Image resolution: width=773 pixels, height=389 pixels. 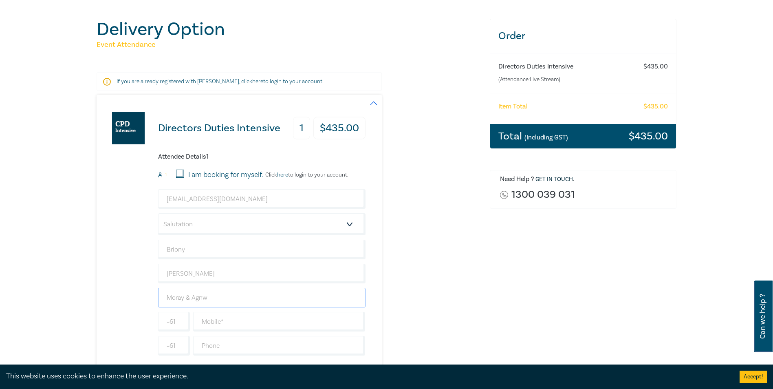 What do you see at coordinates (543, 194) in the screenshot?
I see `a: 1300 039 031` at bounding box center [543, 194].